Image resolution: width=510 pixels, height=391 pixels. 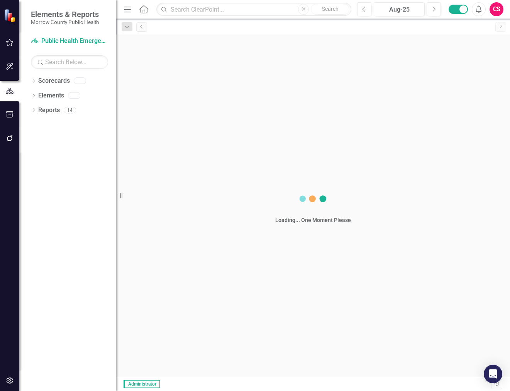 What do you see at coordinates (400, 9) in the screenshot?
I see `button: Aug-25` at bounding box center [400, 9].